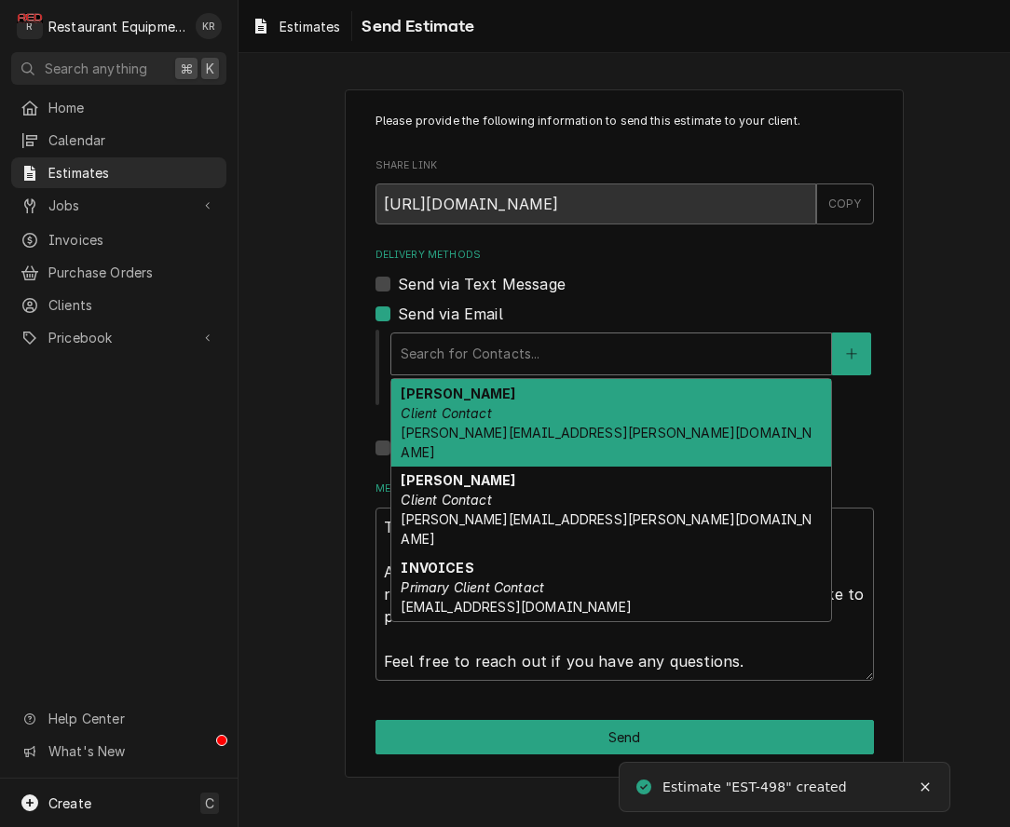 This screenshot has height=827, width=1010. Describe the element at coordinates (118, 718) in the screenshot. I see `a: Go to Help Center` at that location.